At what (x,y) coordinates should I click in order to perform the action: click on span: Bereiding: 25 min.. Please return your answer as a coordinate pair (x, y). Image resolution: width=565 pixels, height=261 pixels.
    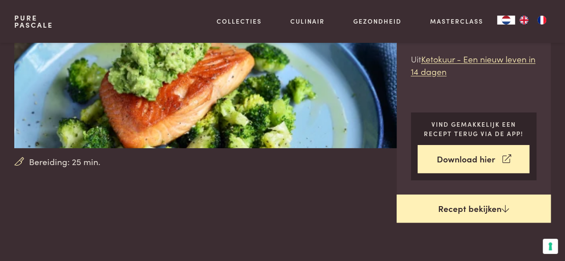
    Looking at the image, I should click on (65, 162).